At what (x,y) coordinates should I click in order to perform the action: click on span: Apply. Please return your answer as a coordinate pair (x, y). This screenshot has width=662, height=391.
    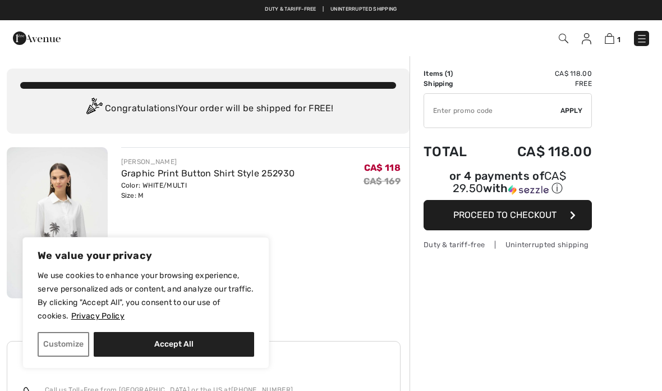
    Looking at the image, I should click on (572, 111).